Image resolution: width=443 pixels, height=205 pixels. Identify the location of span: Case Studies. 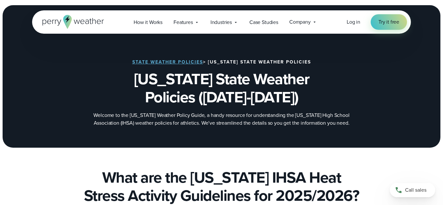
(263, 22).